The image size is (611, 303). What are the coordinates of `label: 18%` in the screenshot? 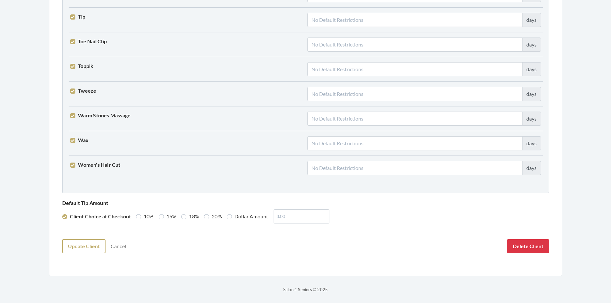 It's located at (190, 216).